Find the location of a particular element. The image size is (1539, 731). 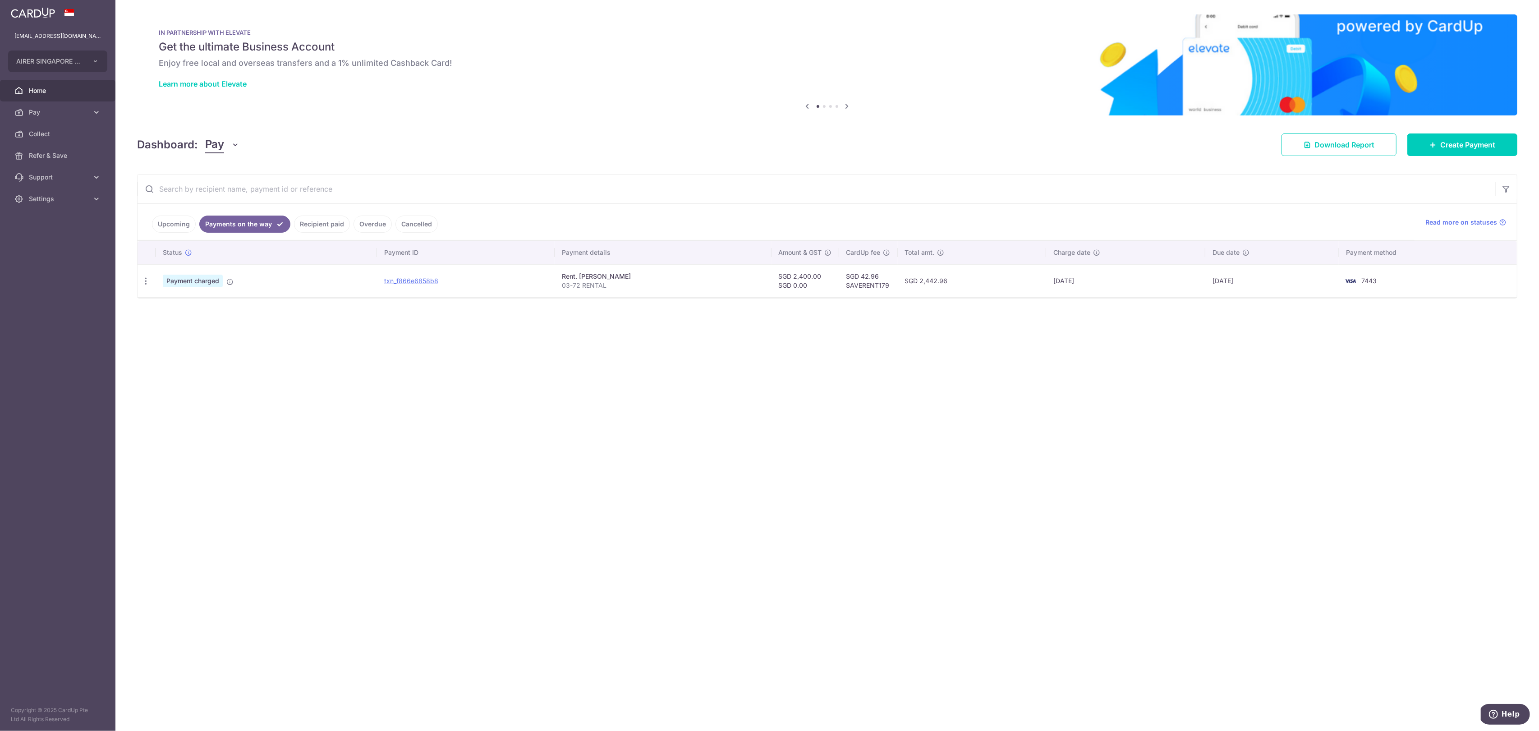

button: Pay is located at coordinates (222, 145).